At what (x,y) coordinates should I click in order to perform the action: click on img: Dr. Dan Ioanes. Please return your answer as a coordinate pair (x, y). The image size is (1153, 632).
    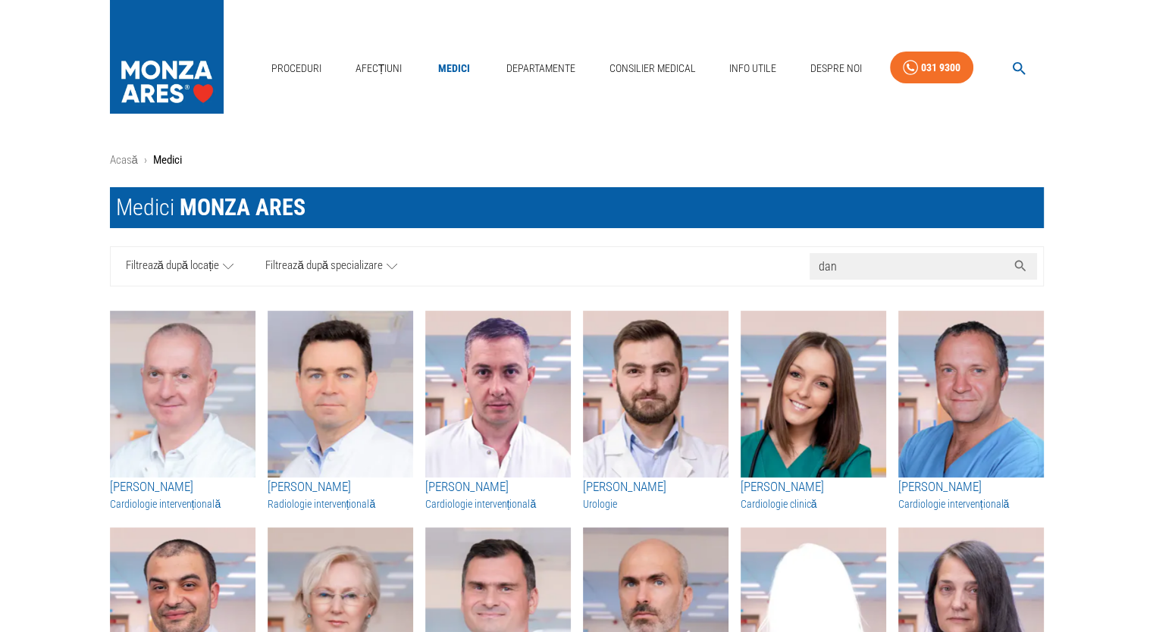
    Looking at the image, I should click on (971, 394).